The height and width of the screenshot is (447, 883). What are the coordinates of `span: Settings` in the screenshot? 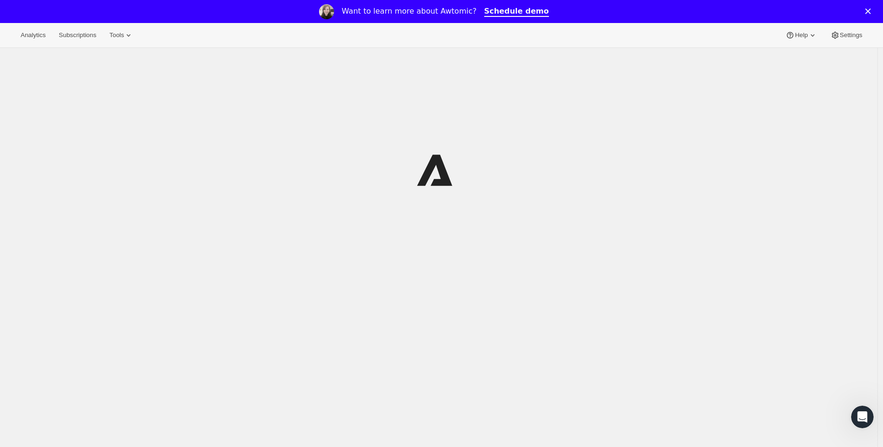 It's located at (851, 35).